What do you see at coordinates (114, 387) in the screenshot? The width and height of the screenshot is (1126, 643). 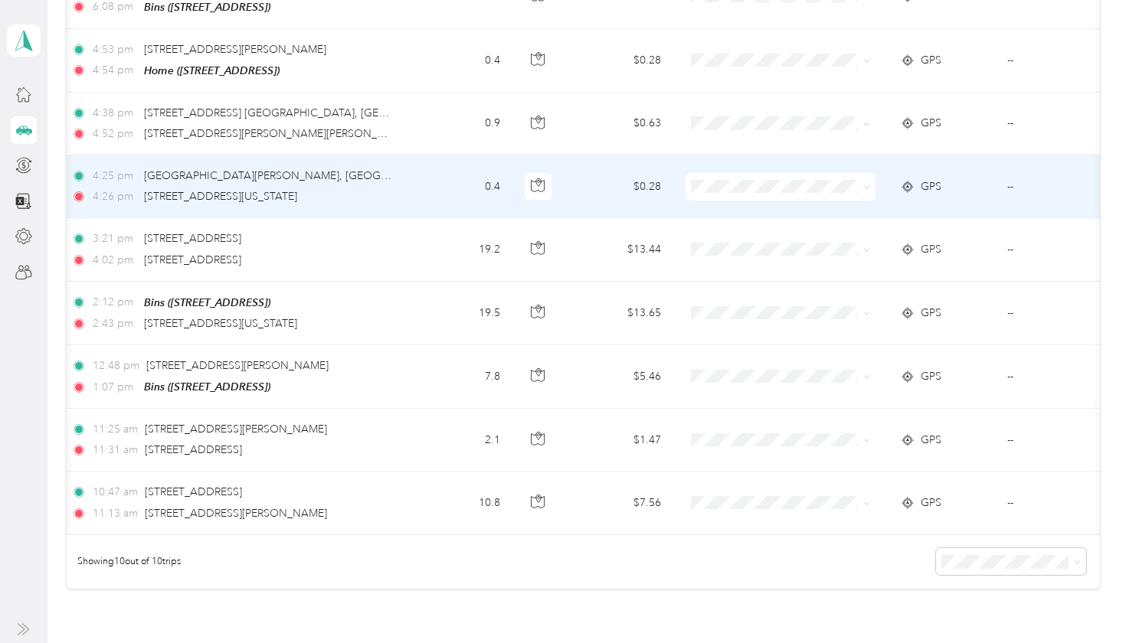 I see `span: 1:07 pm` at bounding box center [114, 387].